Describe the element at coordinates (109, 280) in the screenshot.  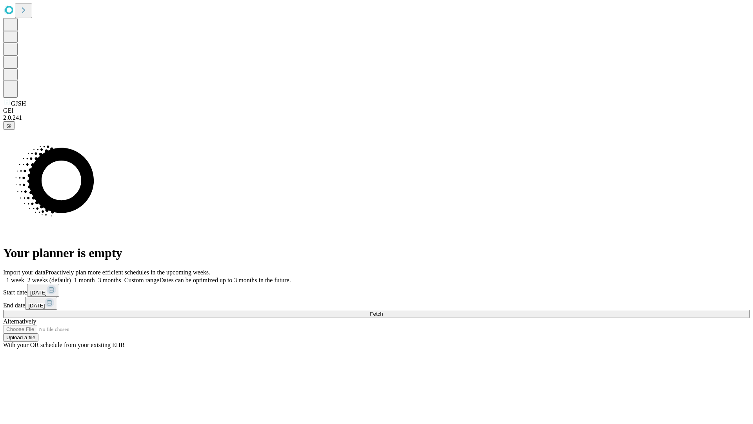
I see `span: 3 months` at that location.